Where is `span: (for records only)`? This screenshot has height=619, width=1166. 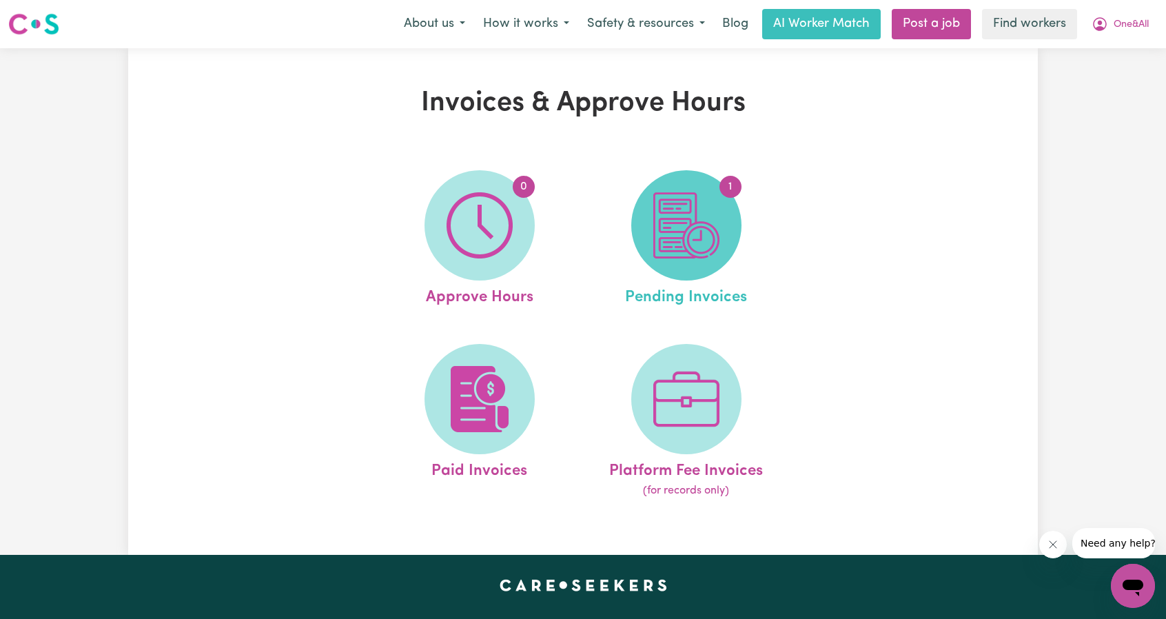
span: (for records only) is located at coordinates (686, 491).